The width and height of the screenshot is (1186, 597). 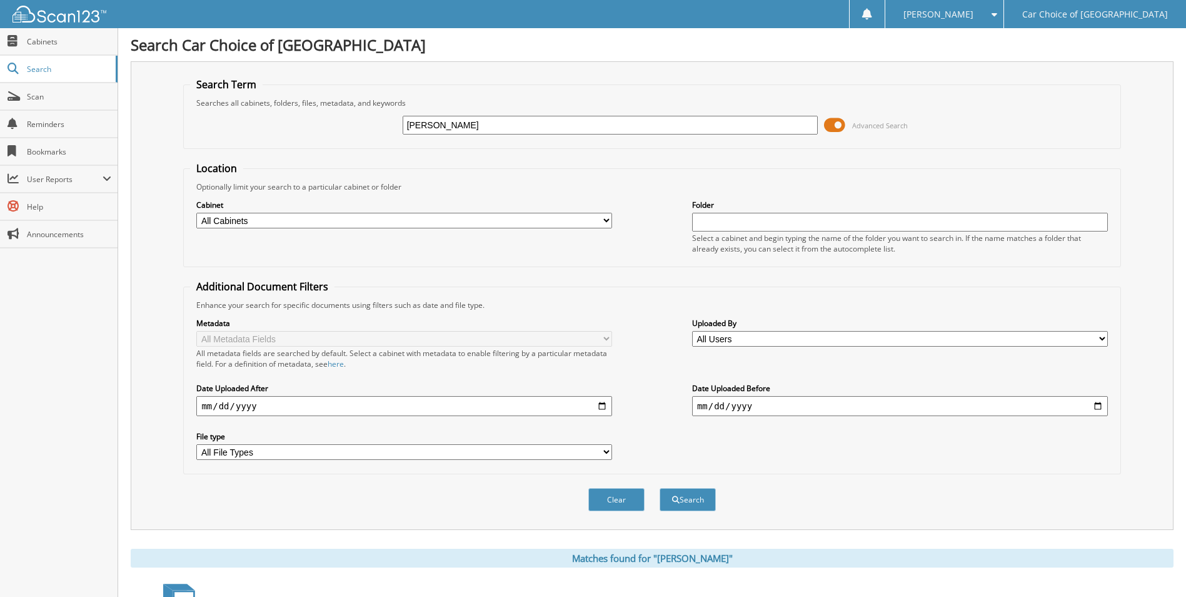 I want to click on label: Folder, so click(x=900, y=204).